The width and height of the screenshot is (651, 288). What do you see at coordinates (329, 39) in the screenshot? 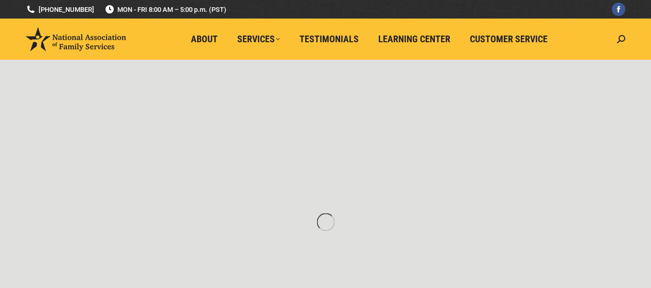
I see `a: Testimonials` at bounding box center [329, 39].